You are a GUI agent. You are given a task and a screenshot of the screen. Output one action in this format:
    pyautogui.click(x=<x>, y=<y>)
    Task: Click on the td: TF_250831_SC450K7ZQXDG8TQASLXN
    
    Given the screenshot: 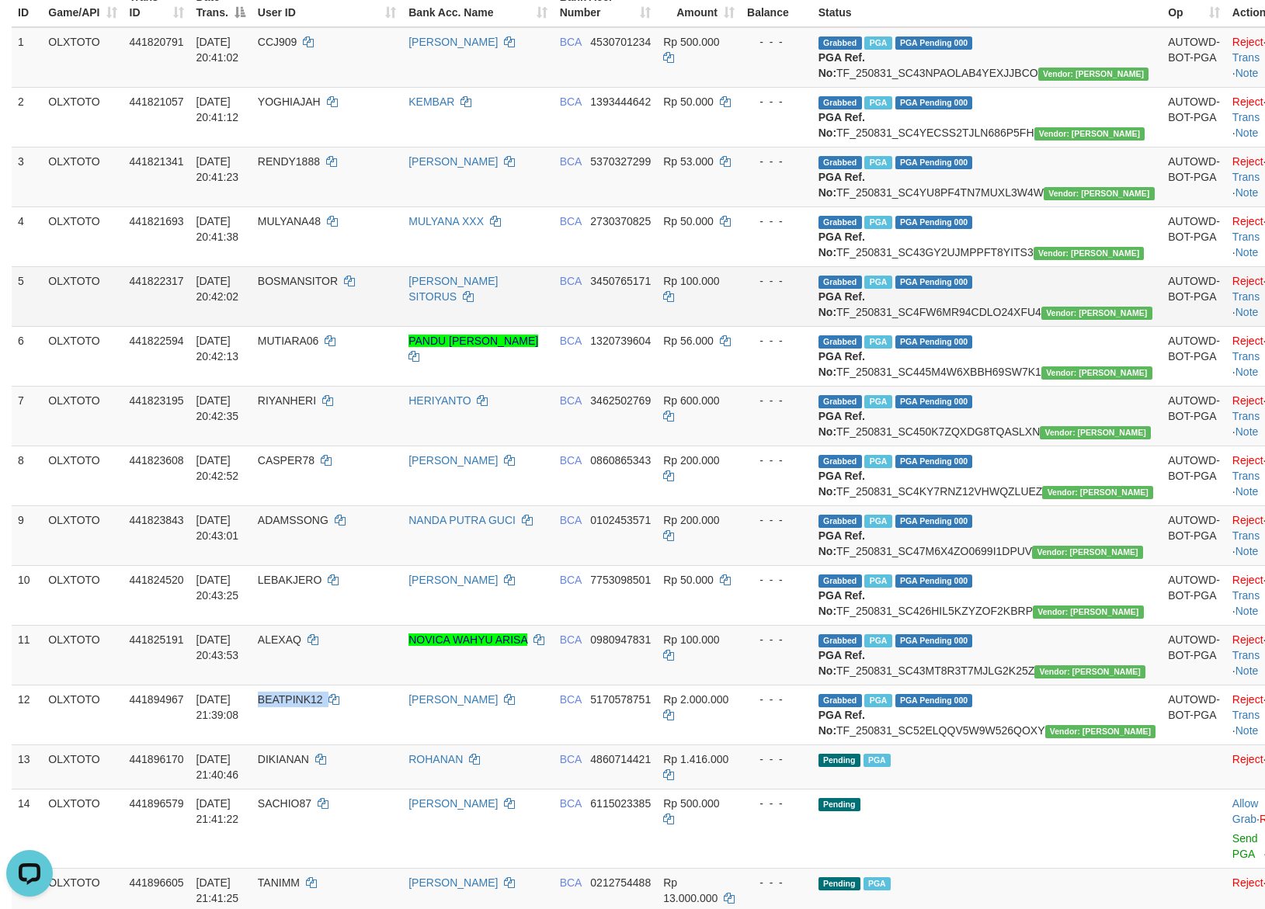 What is the action you would take?
    pyautogui.click(x=987, y=415)
    